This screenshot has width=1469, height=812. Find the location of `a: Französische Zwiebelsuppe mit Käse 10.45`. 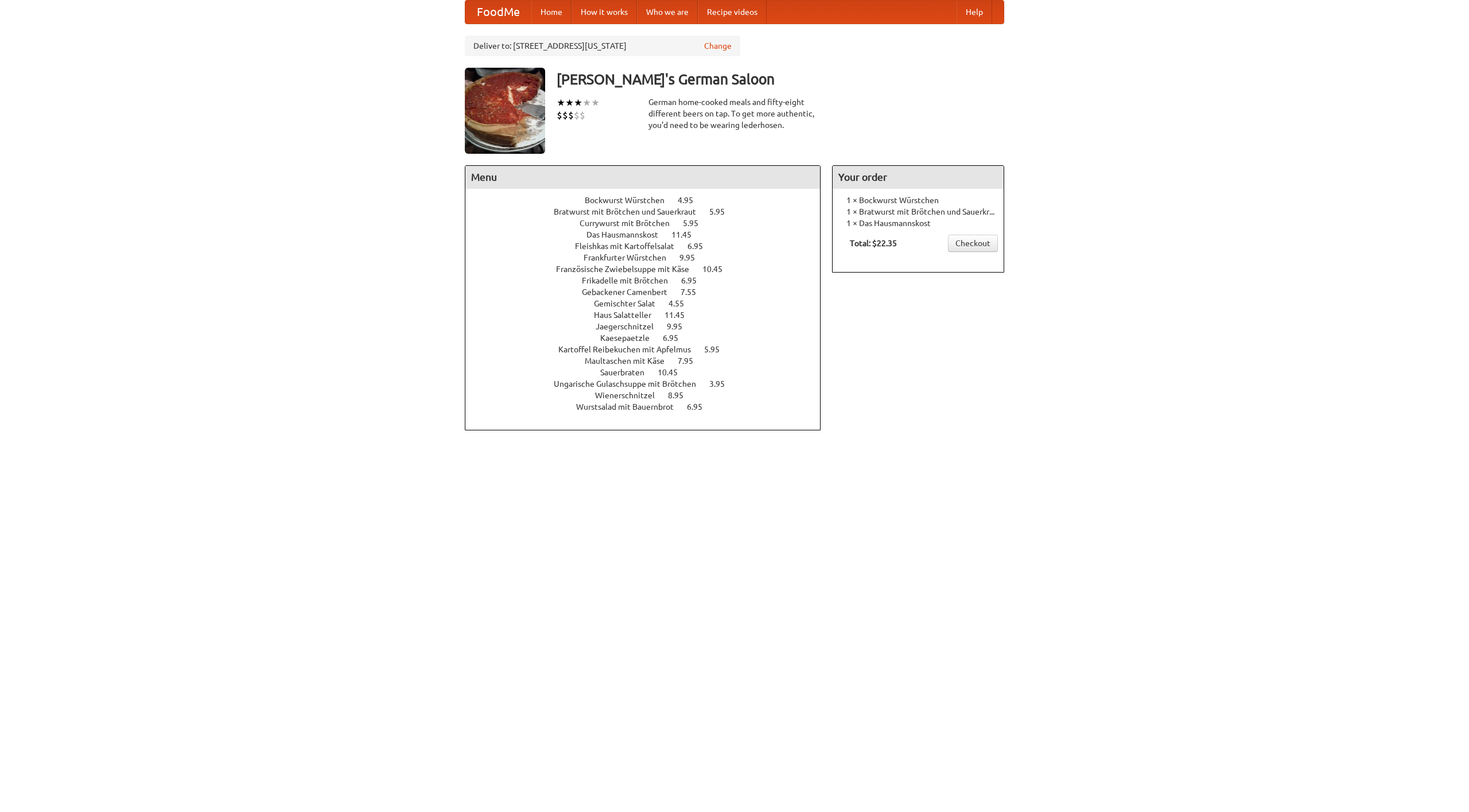

a: Französische Zwiebelsuppe mit Käse 10.45 is located at coordinates (650, 269).